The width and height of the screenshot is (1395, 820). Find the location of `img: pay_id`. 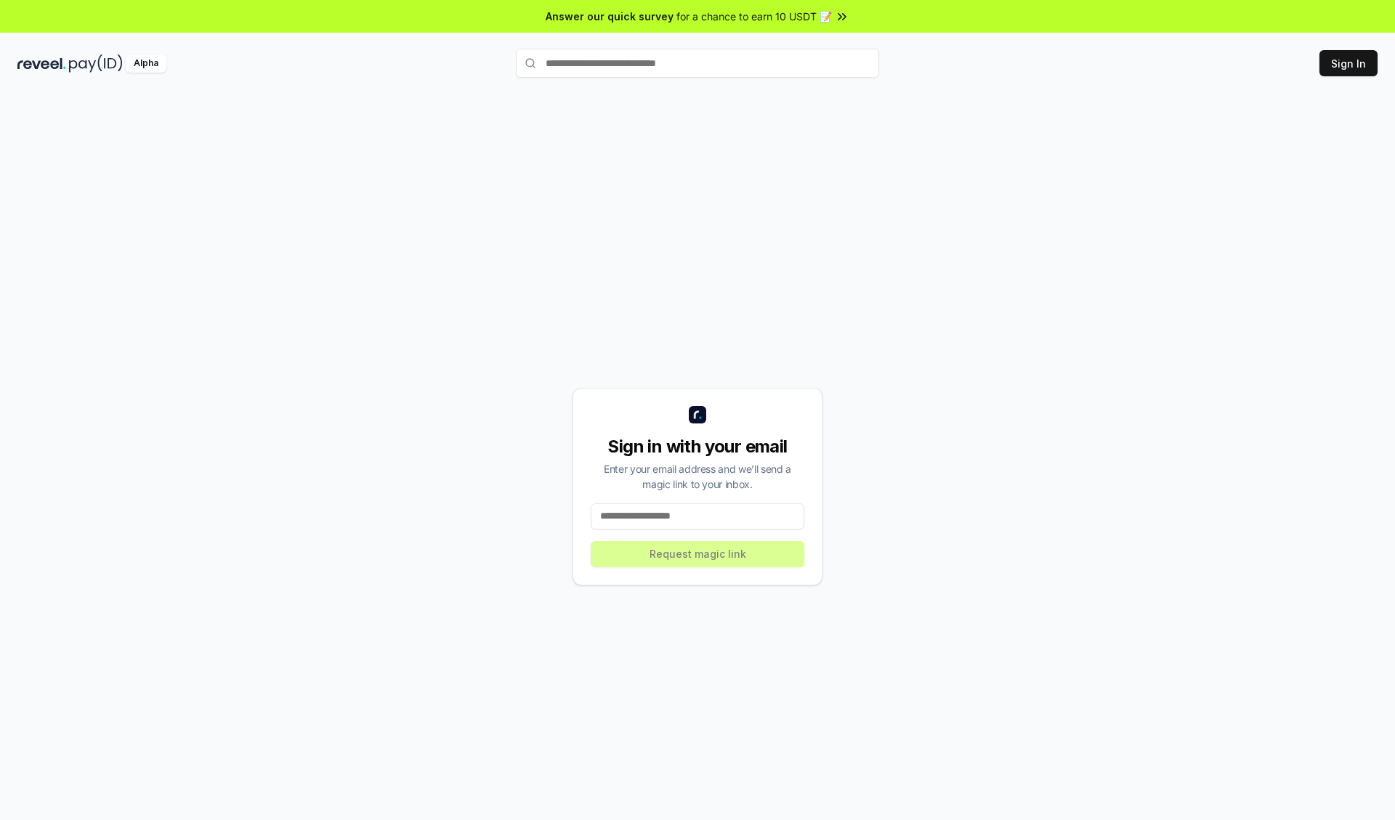

img: pay_id is located at coordinates (96, 63).